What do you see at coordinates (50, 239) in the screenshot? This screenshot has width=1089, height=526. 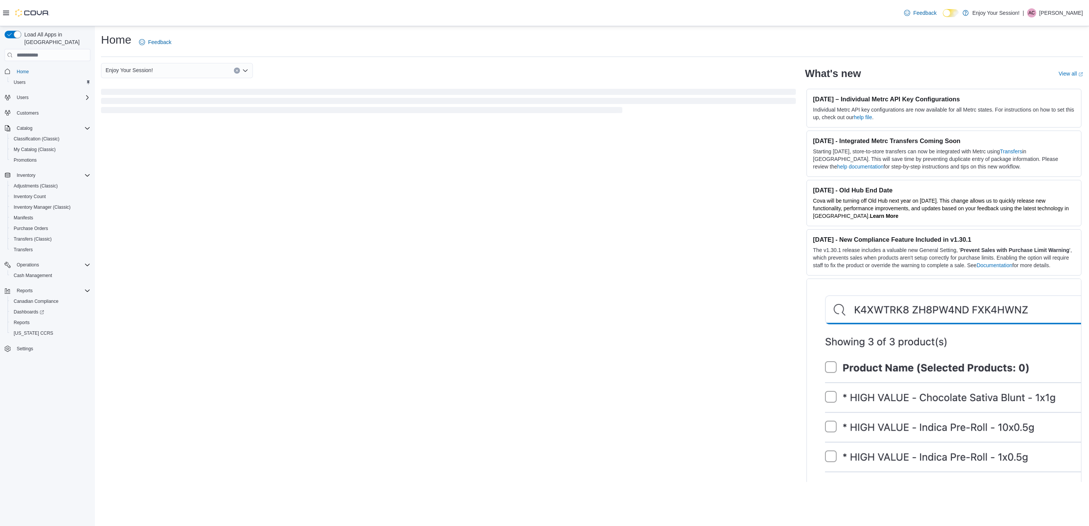 I see `span: Transfers (Classic)` at bounding box center [50, 239].